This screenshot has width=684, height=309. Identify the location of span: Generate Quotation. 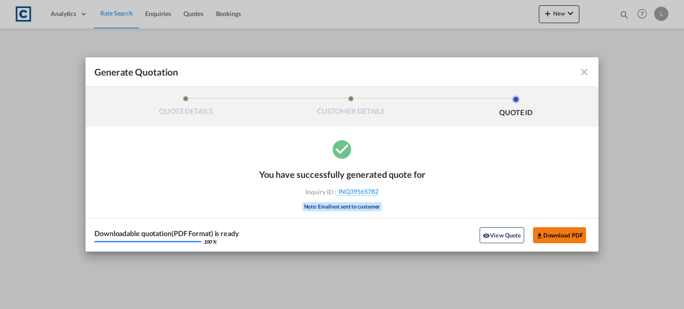
(136, 72).